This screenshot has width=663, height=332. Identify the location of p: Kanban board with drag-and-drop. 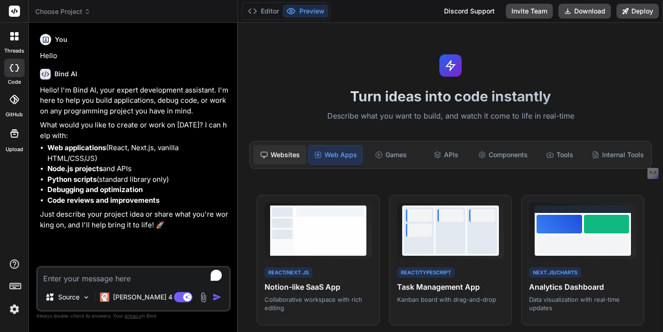
(451, 299).